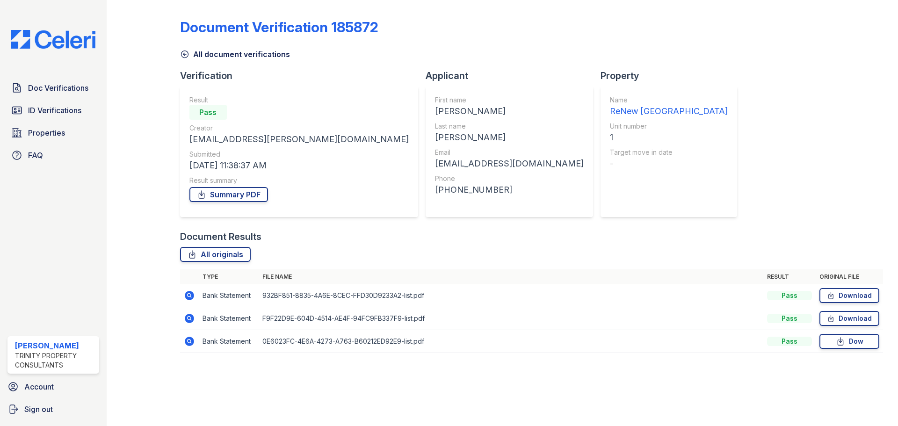 This screenshot has height=426, width=898. I want to click on div: First name, so click(509, 100).